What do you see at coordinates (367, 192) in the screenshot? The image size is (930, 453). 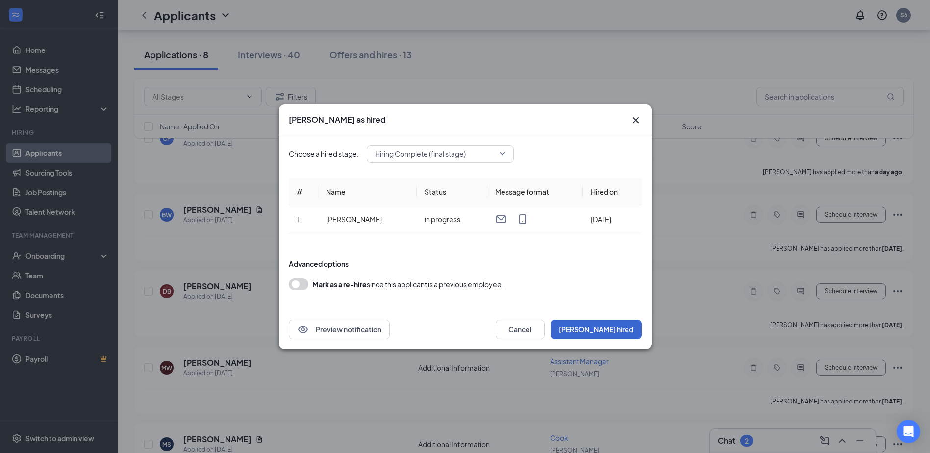 I see `th: Name` at bounding box center [367, 192].